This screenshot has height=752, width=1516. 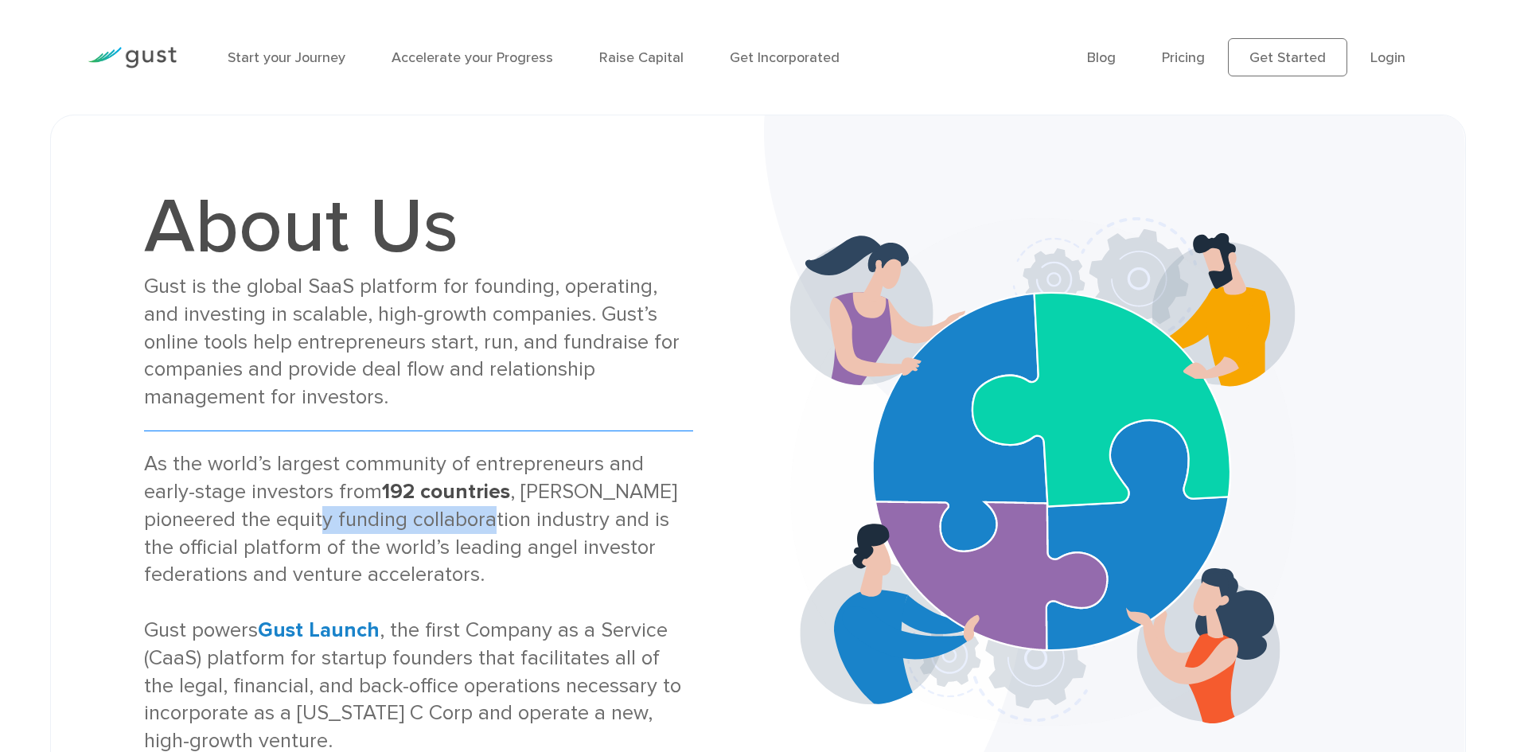 I want to click on a: Raise Capital, so click(x=642, y=57).